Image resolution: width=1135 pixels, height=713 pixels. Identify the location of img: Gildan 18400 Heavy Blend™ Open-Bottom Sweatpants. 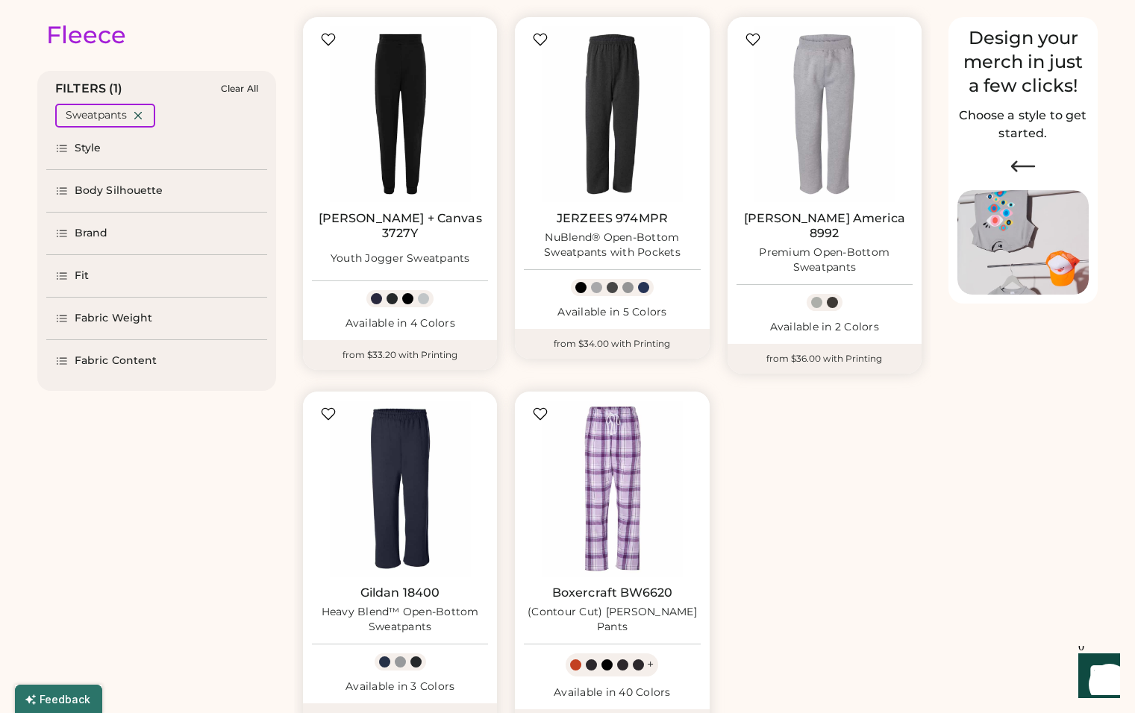
(400, 489).